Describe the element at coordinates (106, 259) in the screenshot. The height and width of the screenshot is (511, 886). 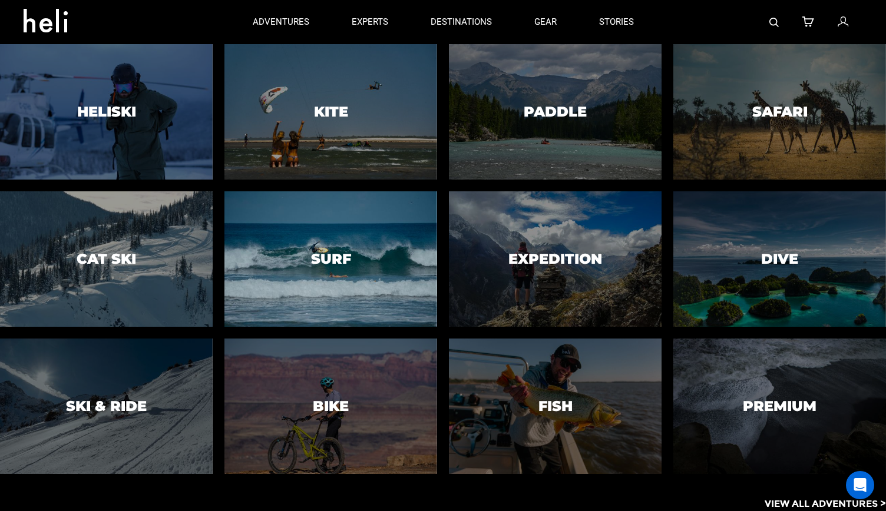
I see `h3: Cat Ski` at that location.